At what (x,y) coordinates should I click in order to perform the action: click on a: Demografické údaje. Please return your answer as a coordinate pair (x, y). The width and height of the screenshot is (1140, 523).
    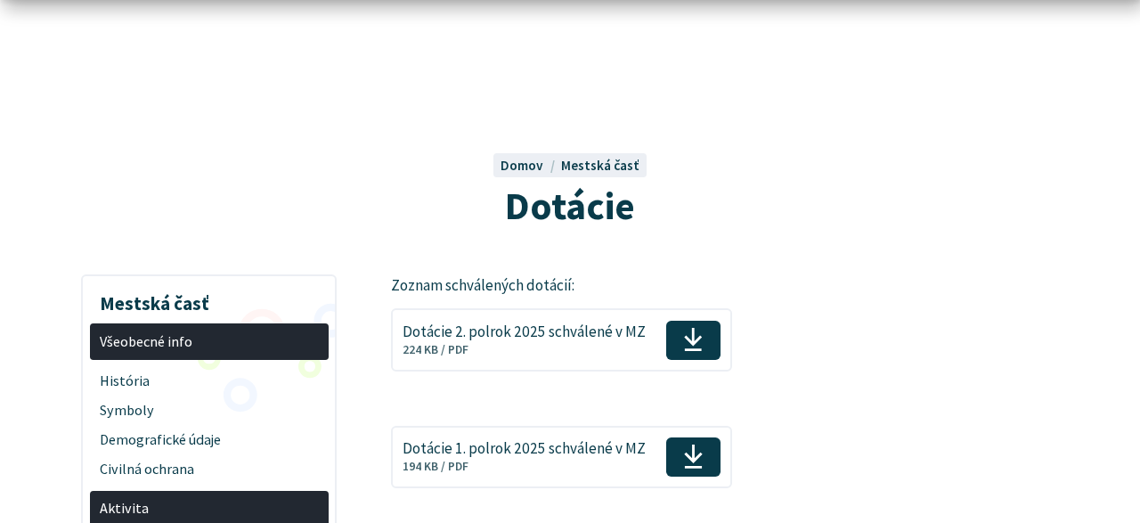
    Looking at the image, I should click on (209, 439).